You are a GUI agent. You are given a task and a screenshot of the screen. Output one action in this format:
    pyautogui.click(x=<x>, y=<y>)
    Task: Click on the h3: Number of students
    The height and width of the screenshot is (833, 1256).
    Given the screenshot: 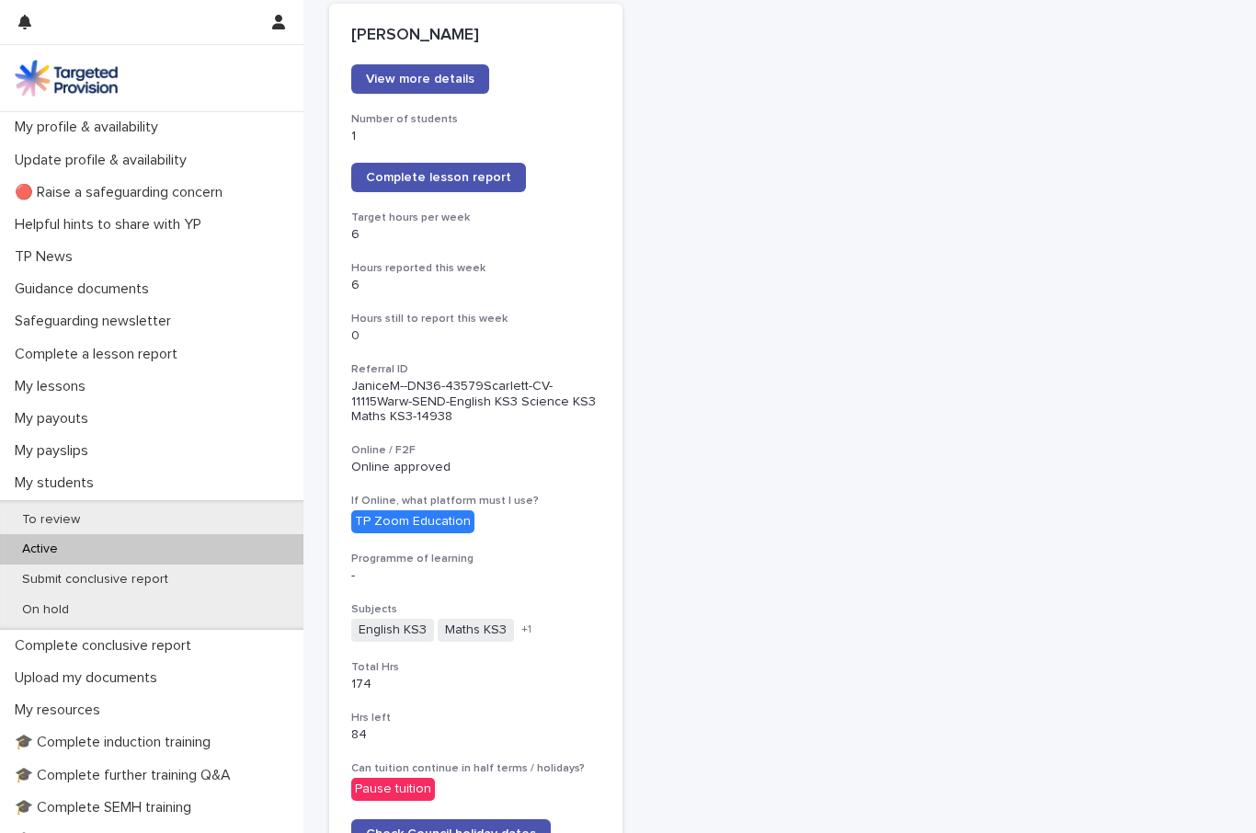 What is the action you would take?
    pyautogui.click(x=475, y=120)
    